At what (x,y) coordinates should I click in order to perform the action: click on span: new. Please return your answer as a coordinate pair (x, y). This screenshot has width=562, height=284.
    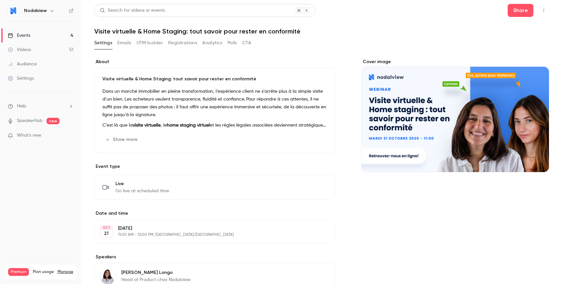
    Looking at the image, I should click on (53, 121).